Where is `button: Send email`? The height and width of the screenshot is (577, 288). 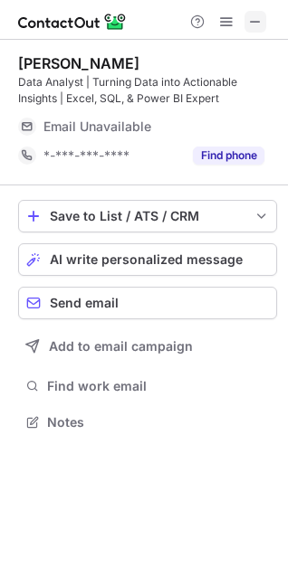
button: Send email is located at coordinates (147, 303).